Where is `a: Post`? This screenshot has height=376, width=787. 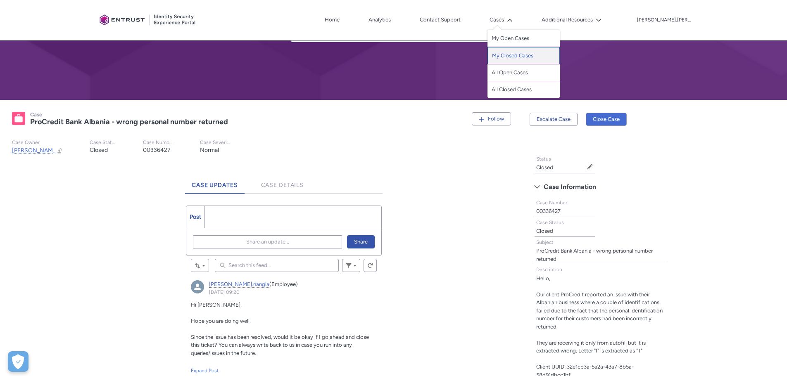
a: Post is located at coordinates (195, 217).